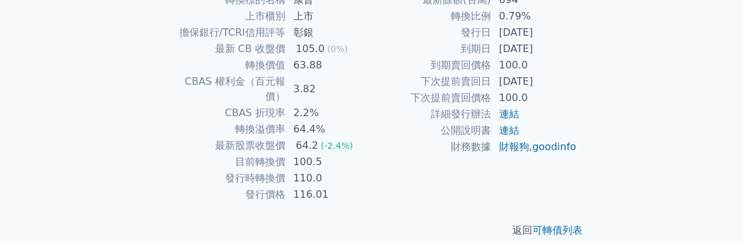  What do you see at coordinates (337, 145) in the screenshot?
I see `span: (-2.4%)` at bounding box center [337, 145].